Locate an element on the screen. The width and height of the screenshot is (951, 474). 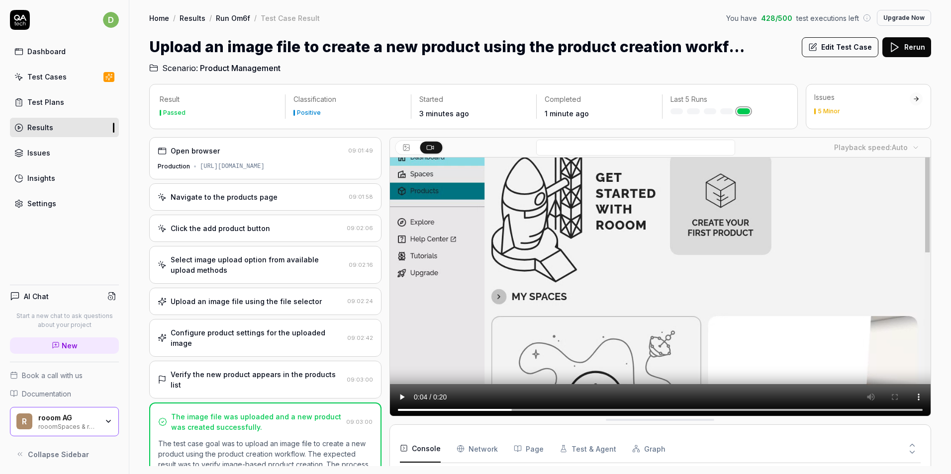
button: Test & Agent is located at coordinates (588, 449).